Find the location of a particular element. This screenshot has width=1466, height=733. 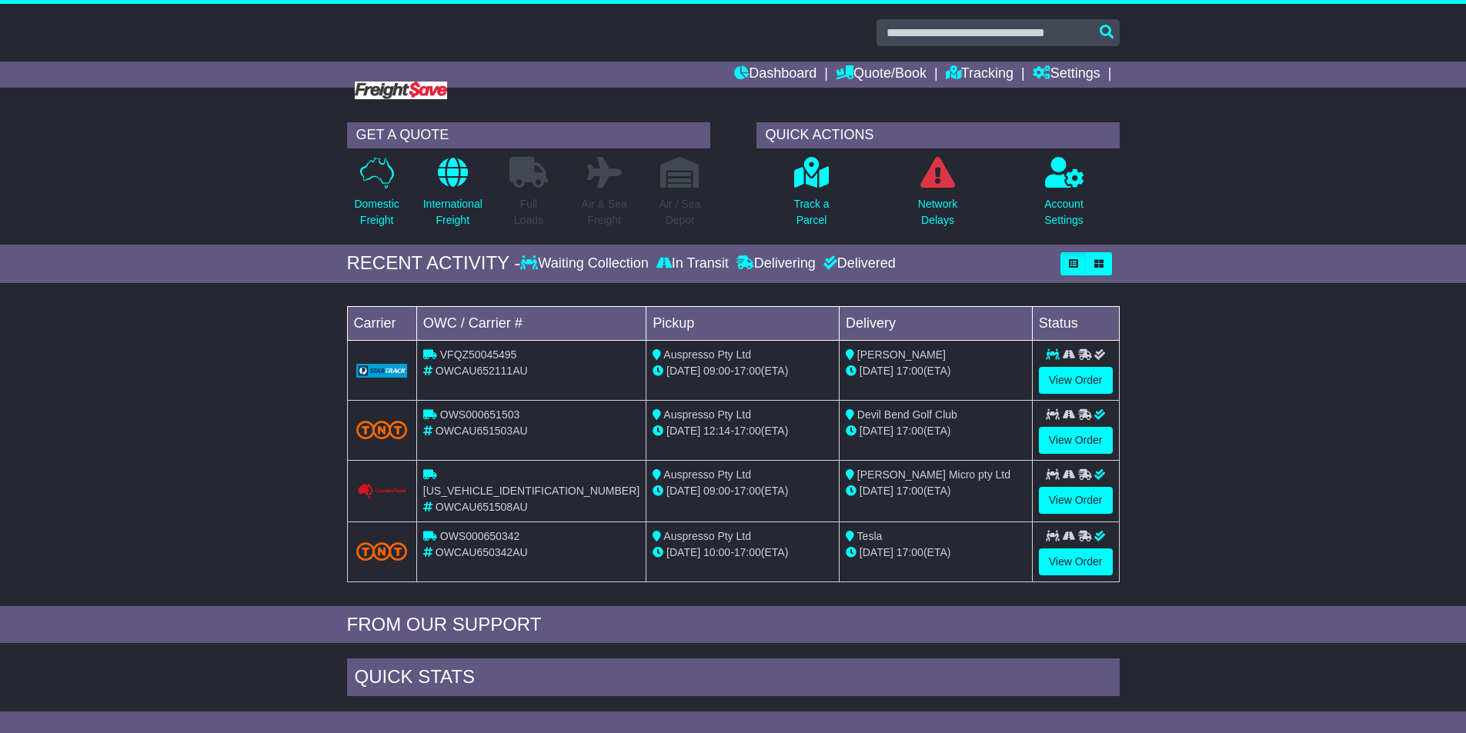

div: Waiting Collection is located at coordinates (586, 264).